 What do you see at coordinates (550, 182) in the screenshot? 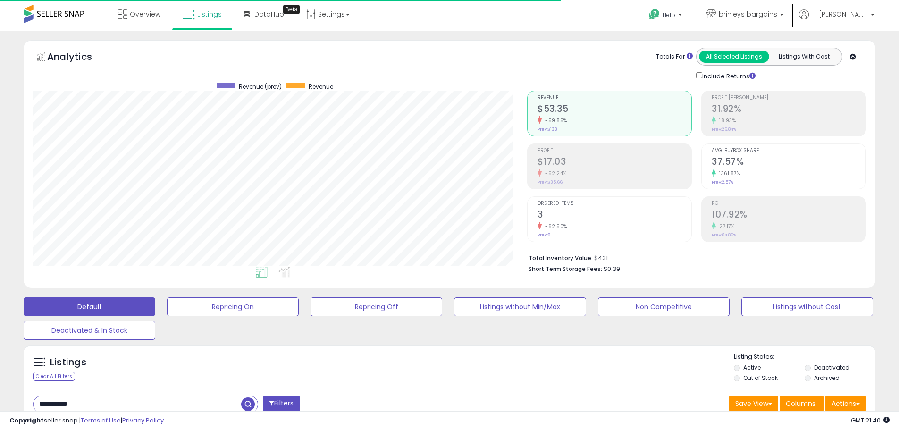
I see `small: Prev: $35.66` at bounding box center [550, 182].